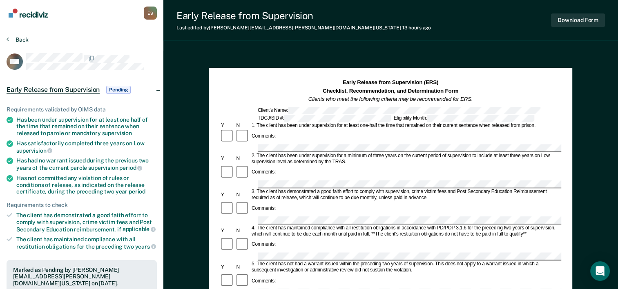 The image size is (618, 289). Describe the element at coordinates (417, 28) in the screenshot. I see `span: 13 hours ago` at that location.